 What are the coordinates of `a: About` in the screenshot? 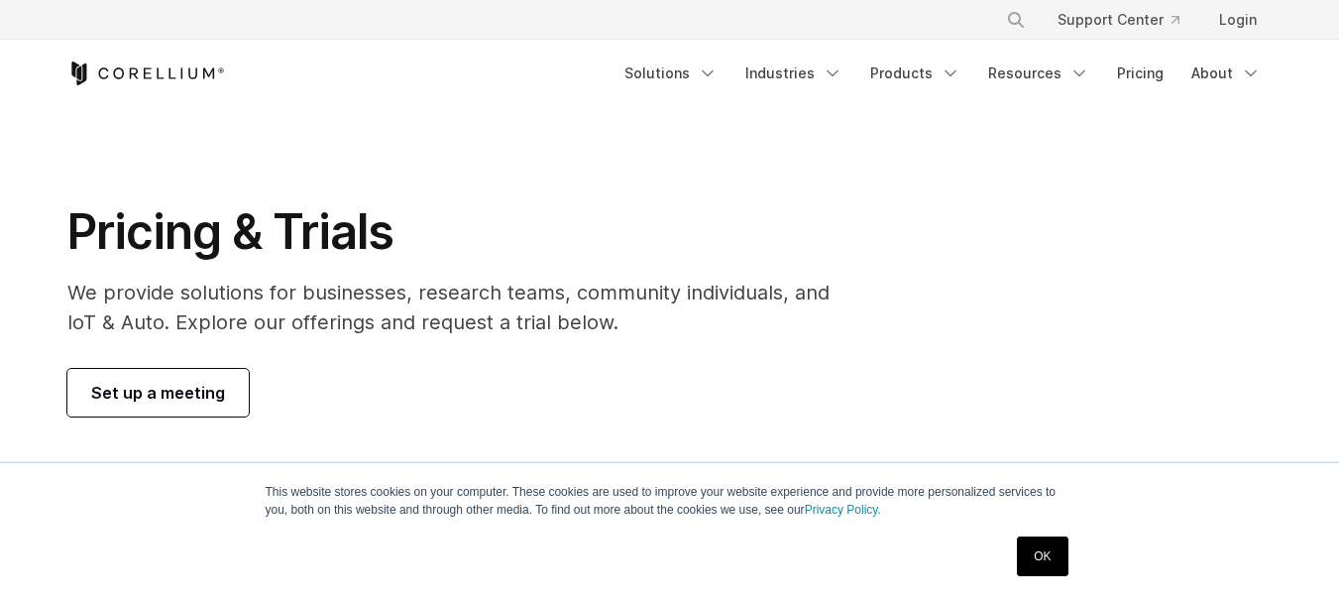 It's located at (1226, 73).